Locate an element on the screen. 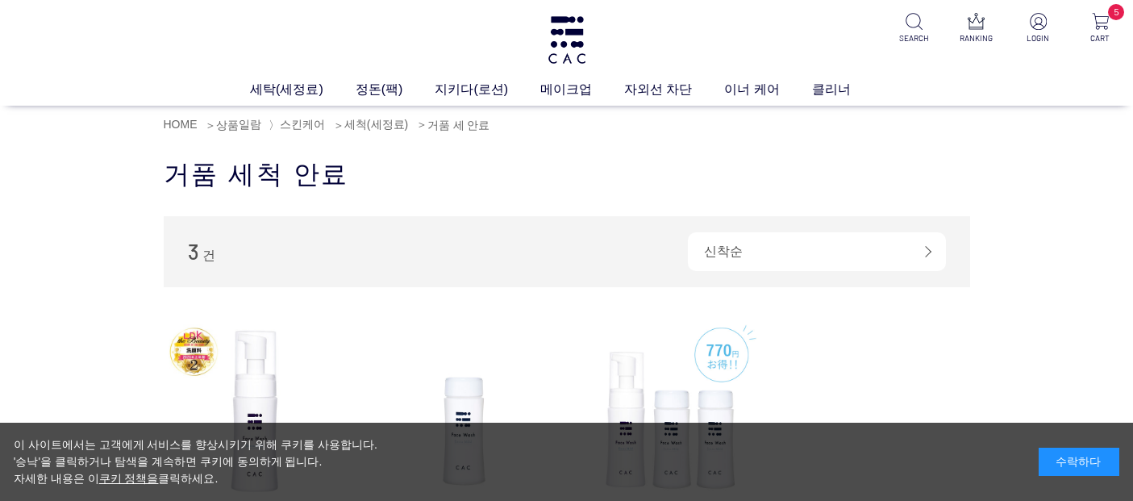 This screenshot has height=501, width=1133. font: HOME is located at coordinates (181, 124).